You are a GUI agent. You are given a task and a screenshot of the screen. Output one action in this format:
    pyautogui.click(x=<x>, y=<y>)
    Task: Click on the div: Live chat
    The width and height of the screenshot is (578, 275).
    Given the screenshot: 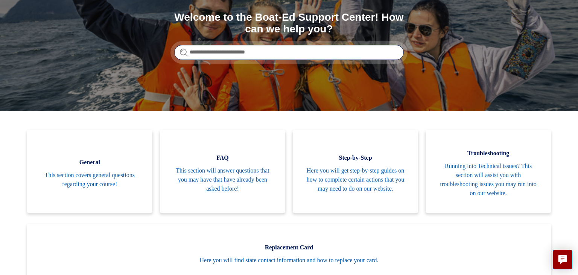 What is the action you would take?
    pyautogui.click(x=562, y=259)
    